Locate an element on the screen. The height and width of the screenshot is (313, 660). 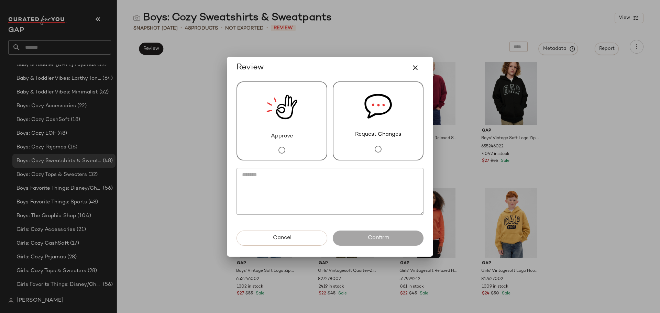
button: Cancel is located at coordinates (282, 238).